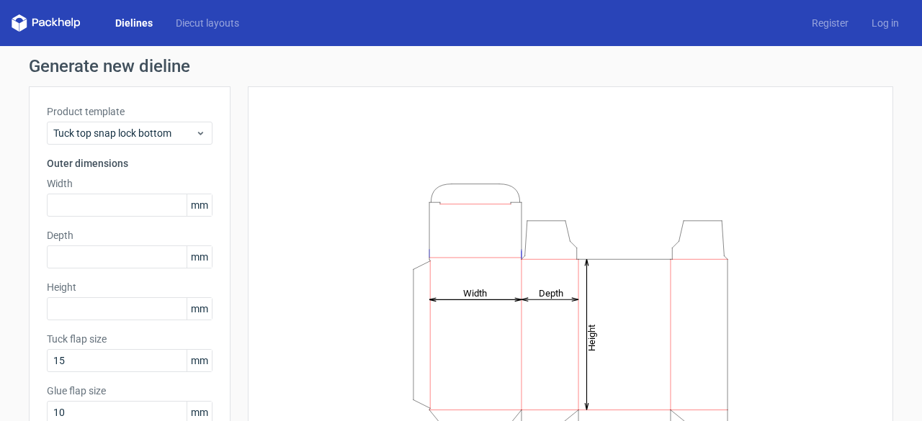  What do you see at coordinates (134, 23) in the screenshot?
I see `a: Dielines` at bounding box center [134, 23].